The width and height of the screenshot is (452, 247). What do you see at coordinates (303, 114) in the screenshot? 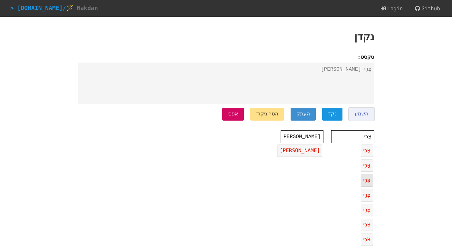
I see `button: העתק` at bounding box center [303, 114].